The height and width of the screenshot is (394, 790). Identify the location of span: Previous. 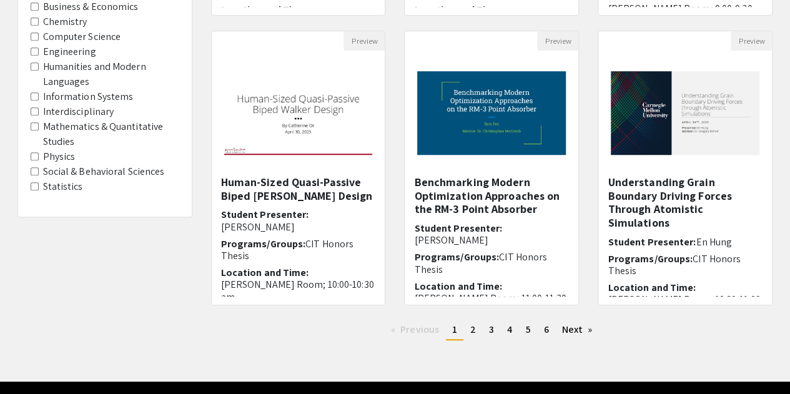
(419, 329).